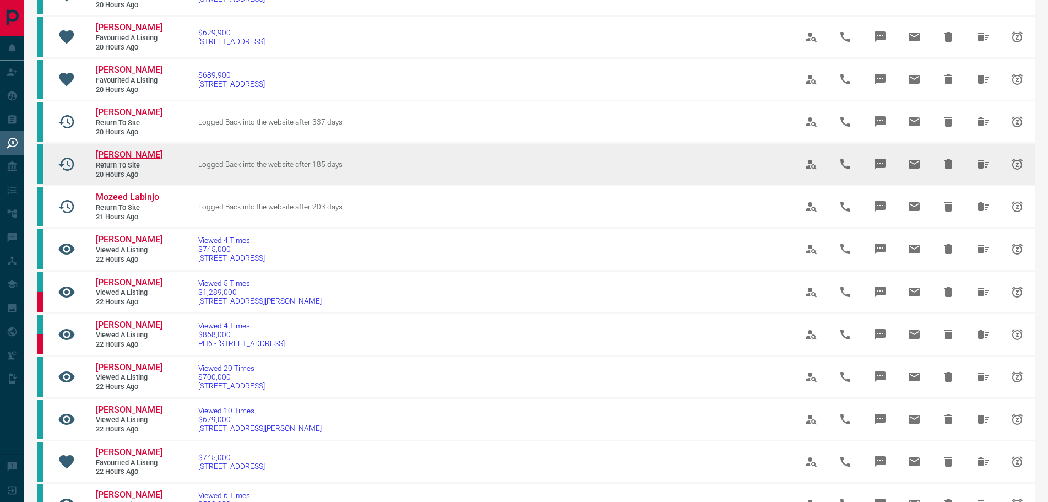 The image size is (1048, 502). What do you see at coordinates (983, 334) in the screenshot?
I see `span: Hide All from Sepideh Rezvani` at bounding box center [983, 334].